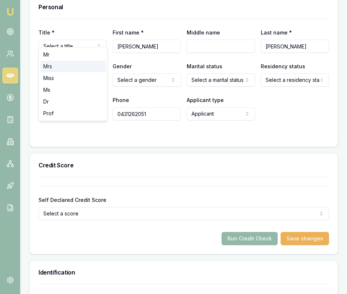 The image size is (347, 294). Describe the element at coordinates (48, 78) in the screenshot. I see `span: Miss` at that location.